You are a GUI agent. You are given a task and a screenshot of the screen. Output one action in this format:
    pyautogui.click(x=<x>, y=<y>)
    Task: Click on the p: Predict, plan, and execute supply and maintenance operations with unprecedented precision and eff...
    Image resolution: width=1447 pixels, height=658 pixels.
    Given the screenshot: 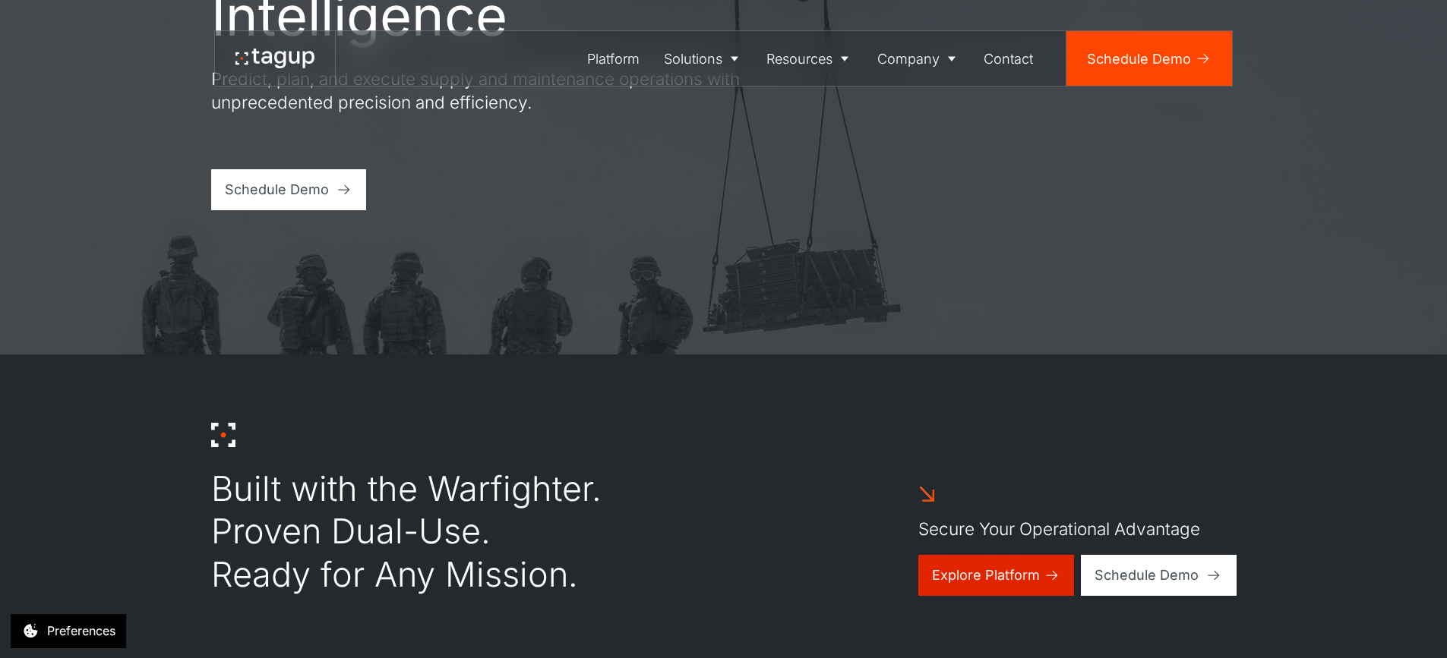 What is the action you would take?
    pyautogui.click(x=485, y=90)
    